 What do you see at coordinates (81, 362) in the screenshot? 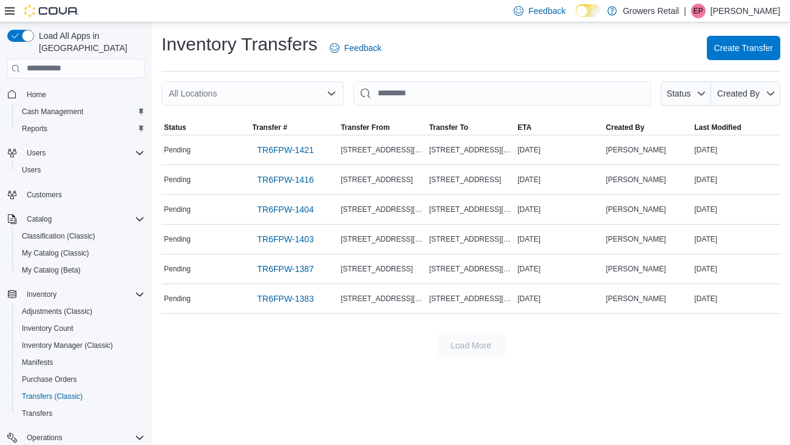
I see `button: Manifests` at bounding box center [81, 362].